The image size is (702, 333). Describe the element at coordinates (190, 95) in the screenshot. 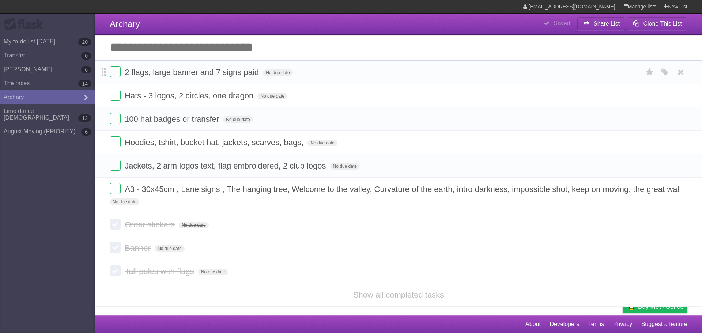

I see `span: Hats - 3 logos, 2 circles, one dragon` at that location.